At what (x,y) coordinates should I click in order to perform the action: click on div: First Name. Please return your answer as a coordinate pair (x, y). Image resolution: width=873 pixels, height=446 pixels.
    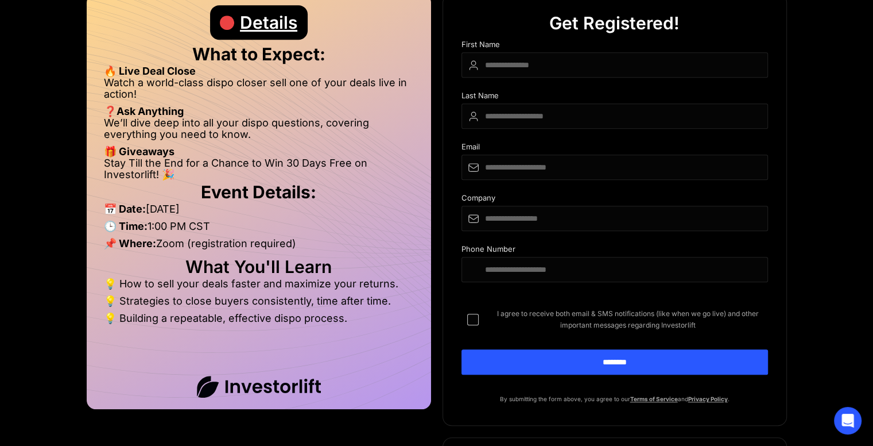
    Looking at the image, I should click on (615, 46).